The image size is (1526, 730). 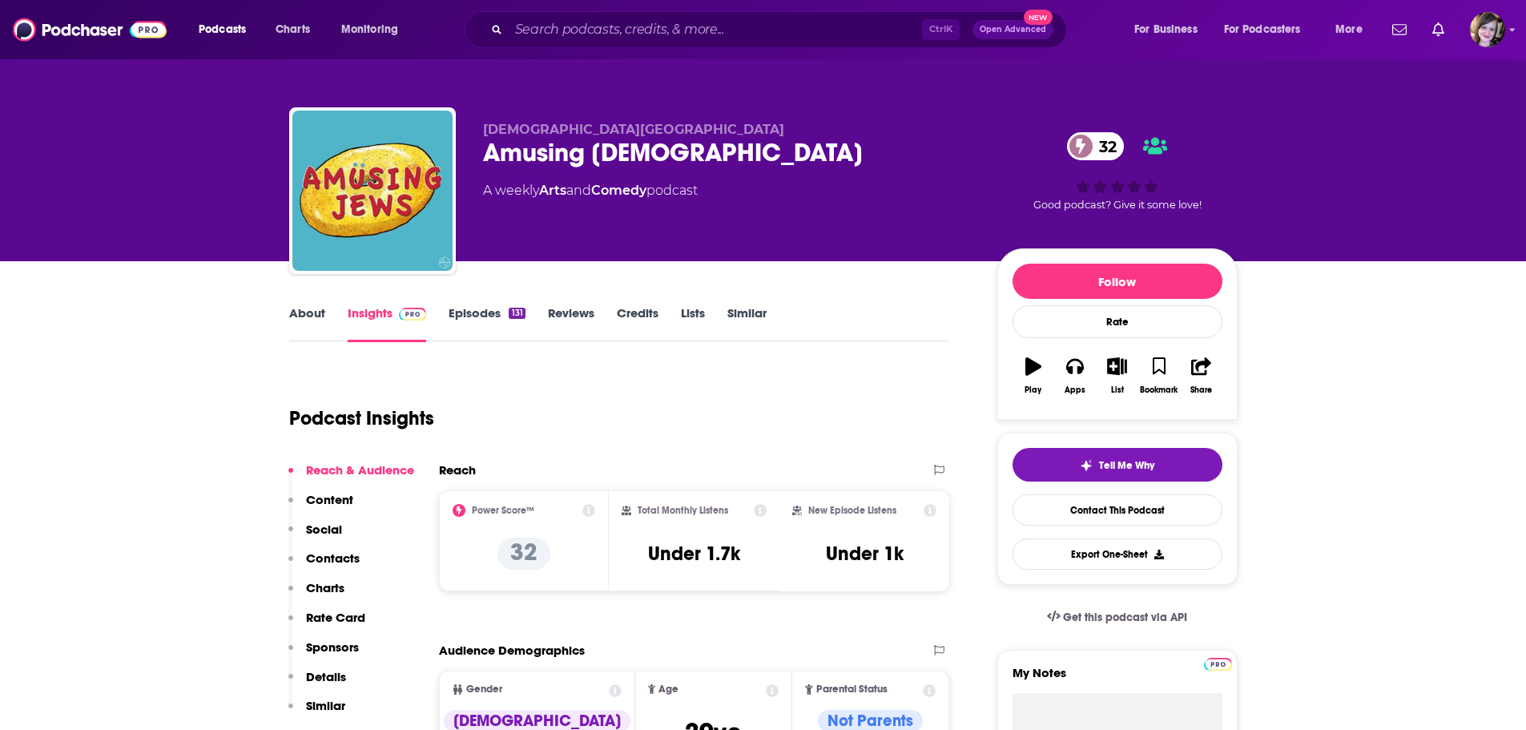 I want to click on button: tell me why sparkleTell Me Why, so click(x=1117, y=465).